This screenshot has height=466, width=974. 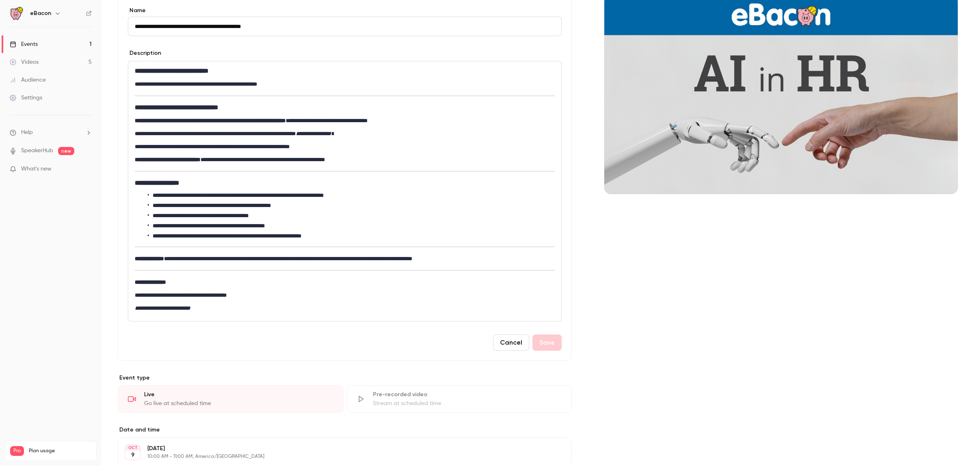 I want to click on div: editor, so click(x=345, y=191).